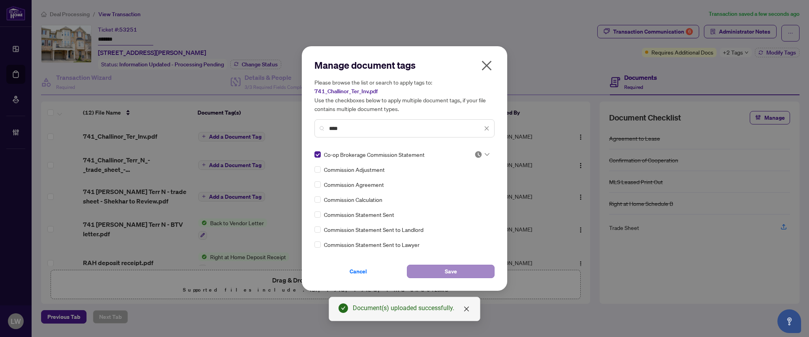 This screenshot has width=809, height=337. Describe the element at coordinates (451, 271) in the screenshot. I see `button: Save` at that location.